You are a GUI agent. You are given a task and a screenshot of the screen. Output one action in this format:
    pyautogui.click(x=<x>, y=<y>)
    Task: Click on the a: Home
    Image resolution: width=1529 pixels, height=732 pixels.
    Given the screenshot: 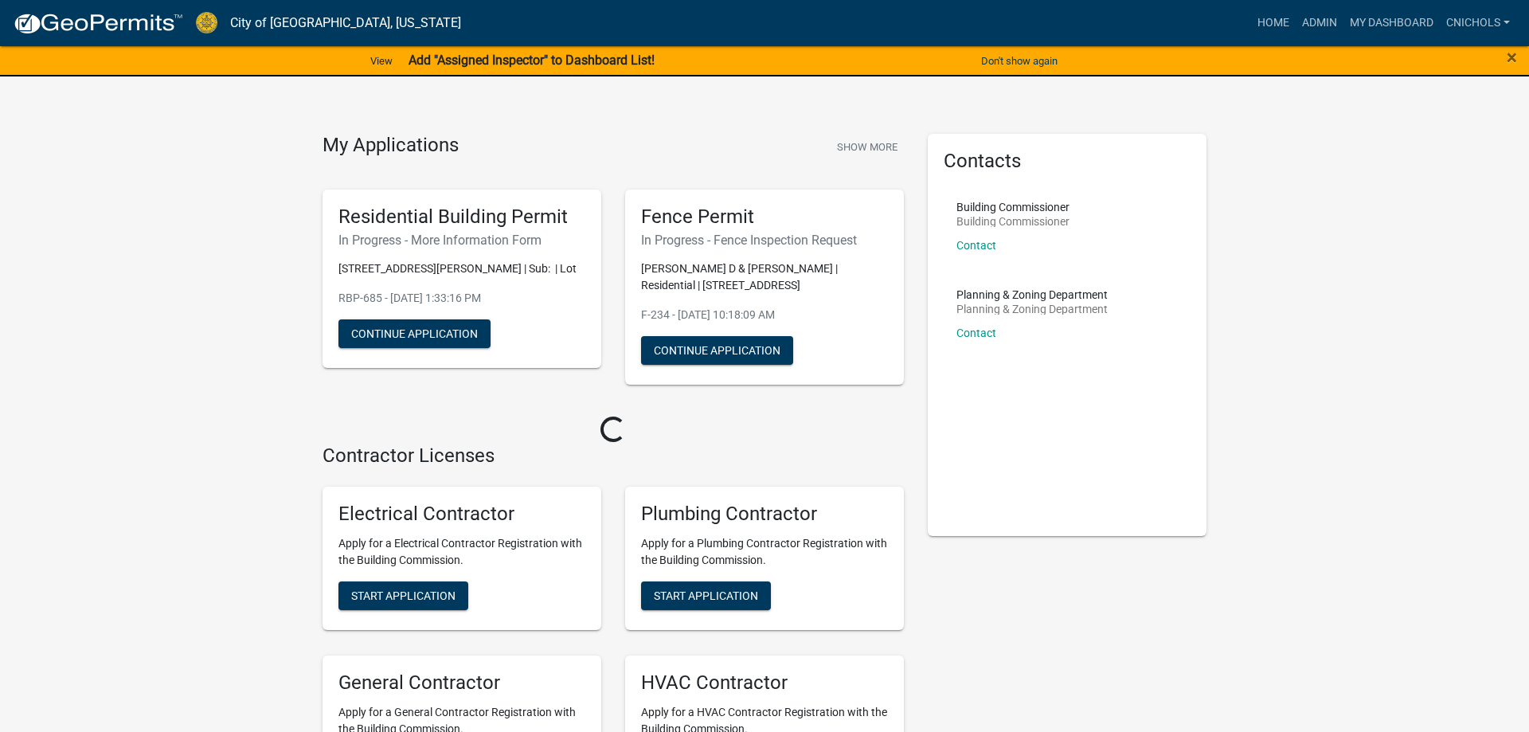 What is the action you would take?
    pyautogui.click(x=1274, y=23)
    